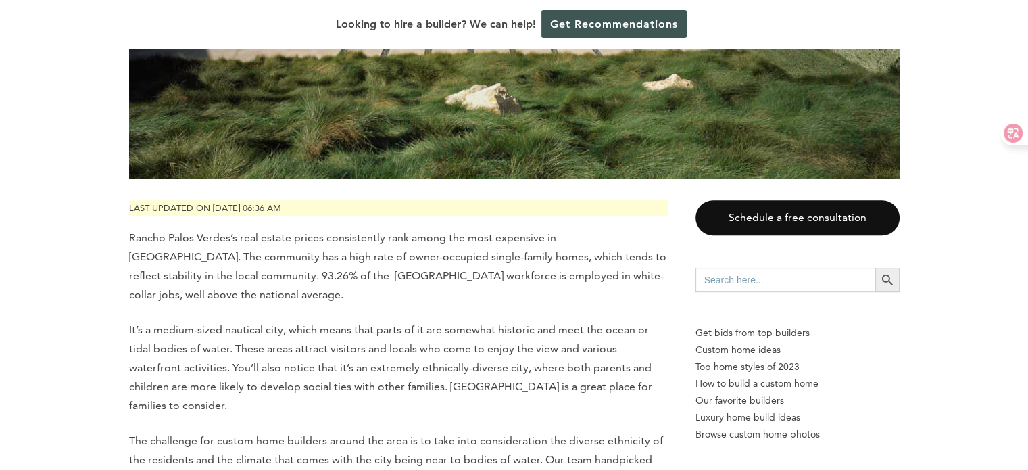  I want to click on a: Custom home ideas, so click(797, 349).